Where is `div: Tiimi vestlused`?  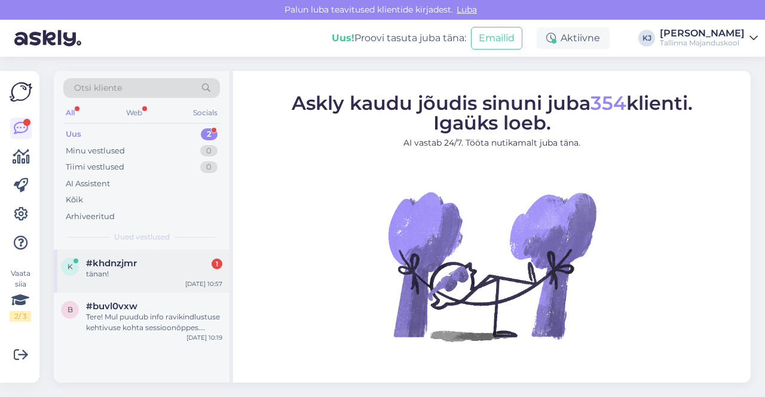
div: Tiimi vestlused is located at coordinates (95, 167).